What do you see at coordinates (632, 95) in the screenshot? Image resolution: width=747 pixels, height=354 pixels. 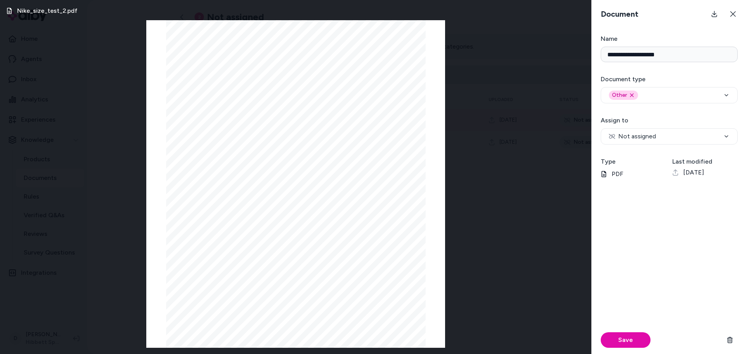 I see `button: Remove other option` at bounding box center [632, 95].